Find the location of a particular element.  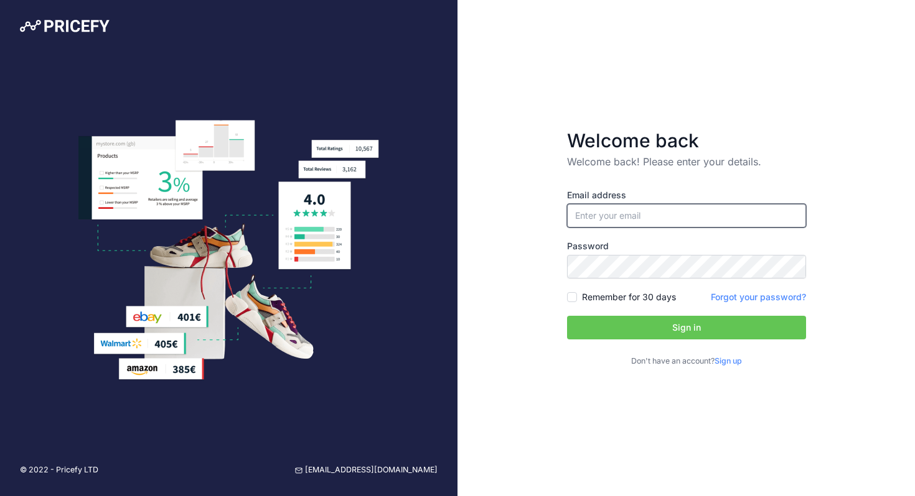

button: Sign in is located at coordinates (686, 328).